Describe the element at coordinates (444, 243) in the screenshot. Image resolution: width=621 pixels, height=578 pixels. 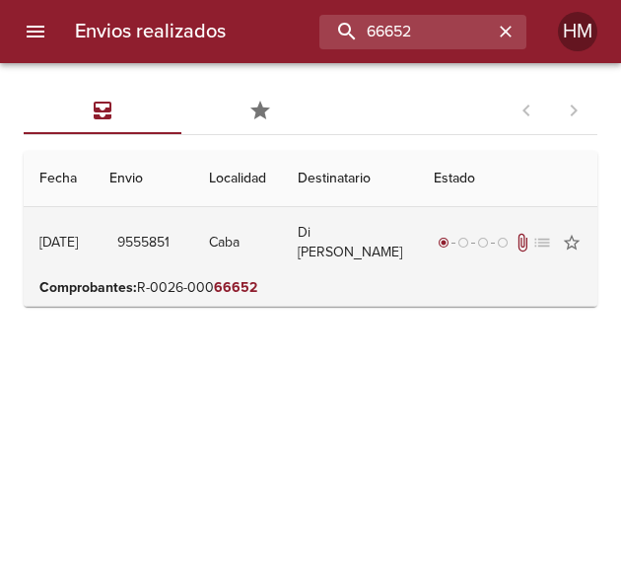
I see `span: radio_button_checked` at that location.